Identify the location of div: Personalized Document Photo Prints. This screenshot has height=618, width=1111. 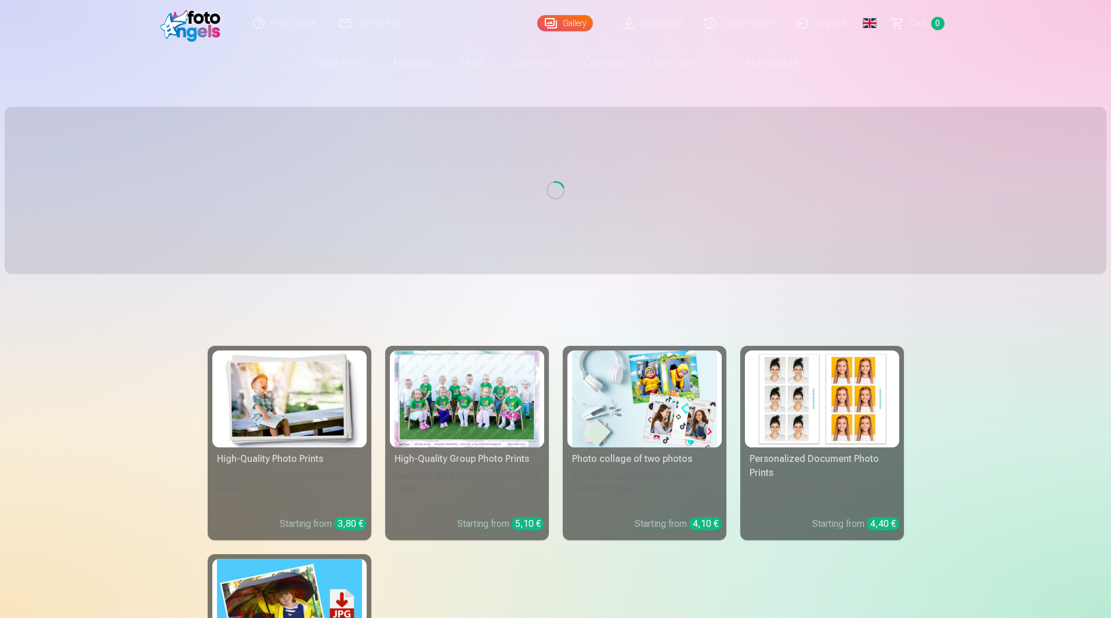
(822, 466).